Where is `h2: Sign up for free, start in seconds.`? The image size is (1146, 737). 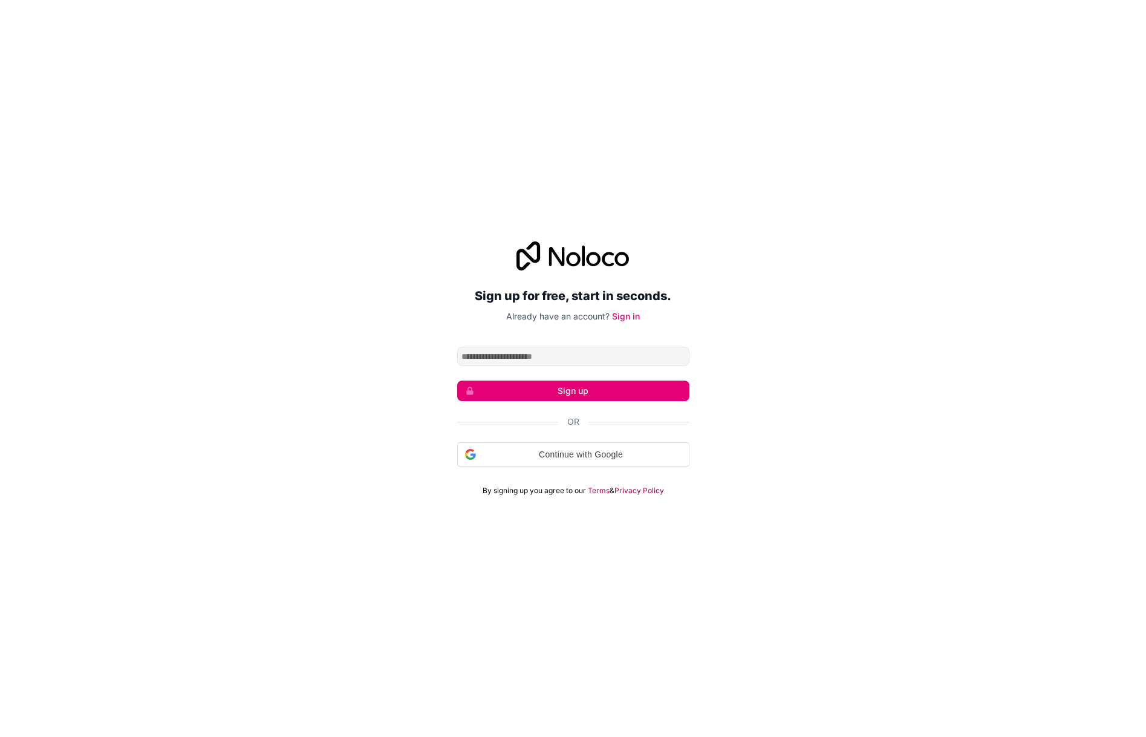
h2: Sign up for free, start in seconds. is located at coordinates (573, 296).